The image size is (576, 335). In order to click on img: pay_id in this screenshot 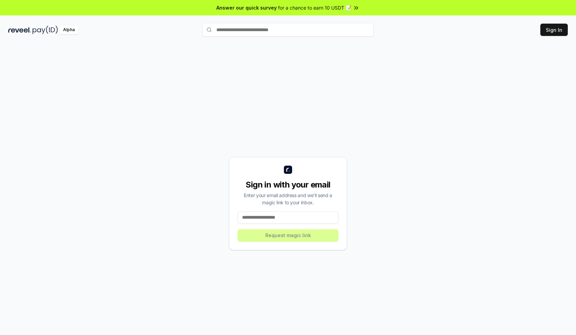, I will do `click(45, 30)`.